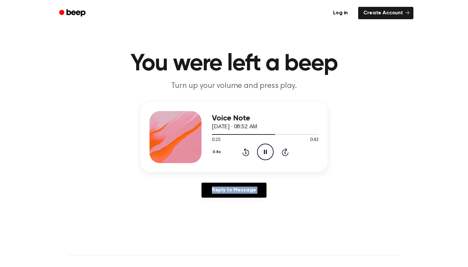 This screenshot has width=468, height=267. What do you see at coordinates (73, 13) in the screenshot?
I see `a: Beep` at bounding box center [73, 13].